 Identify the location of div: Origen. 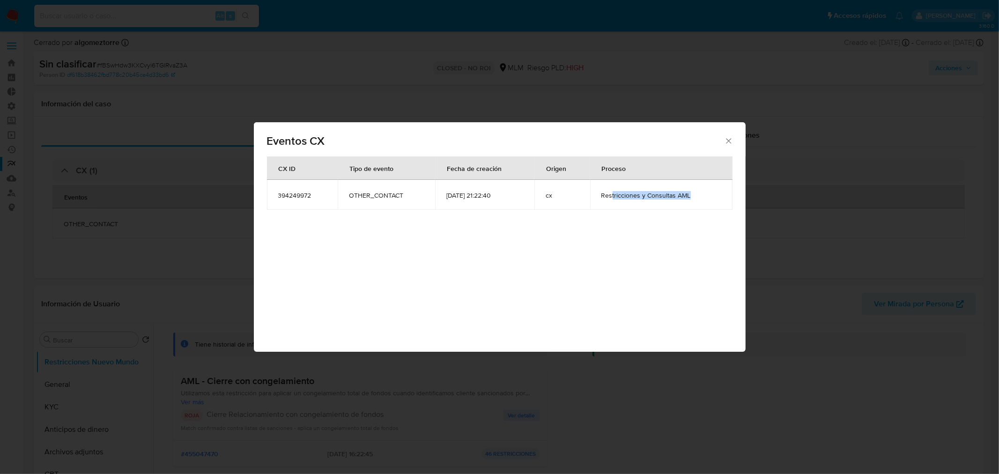
(556, 168).